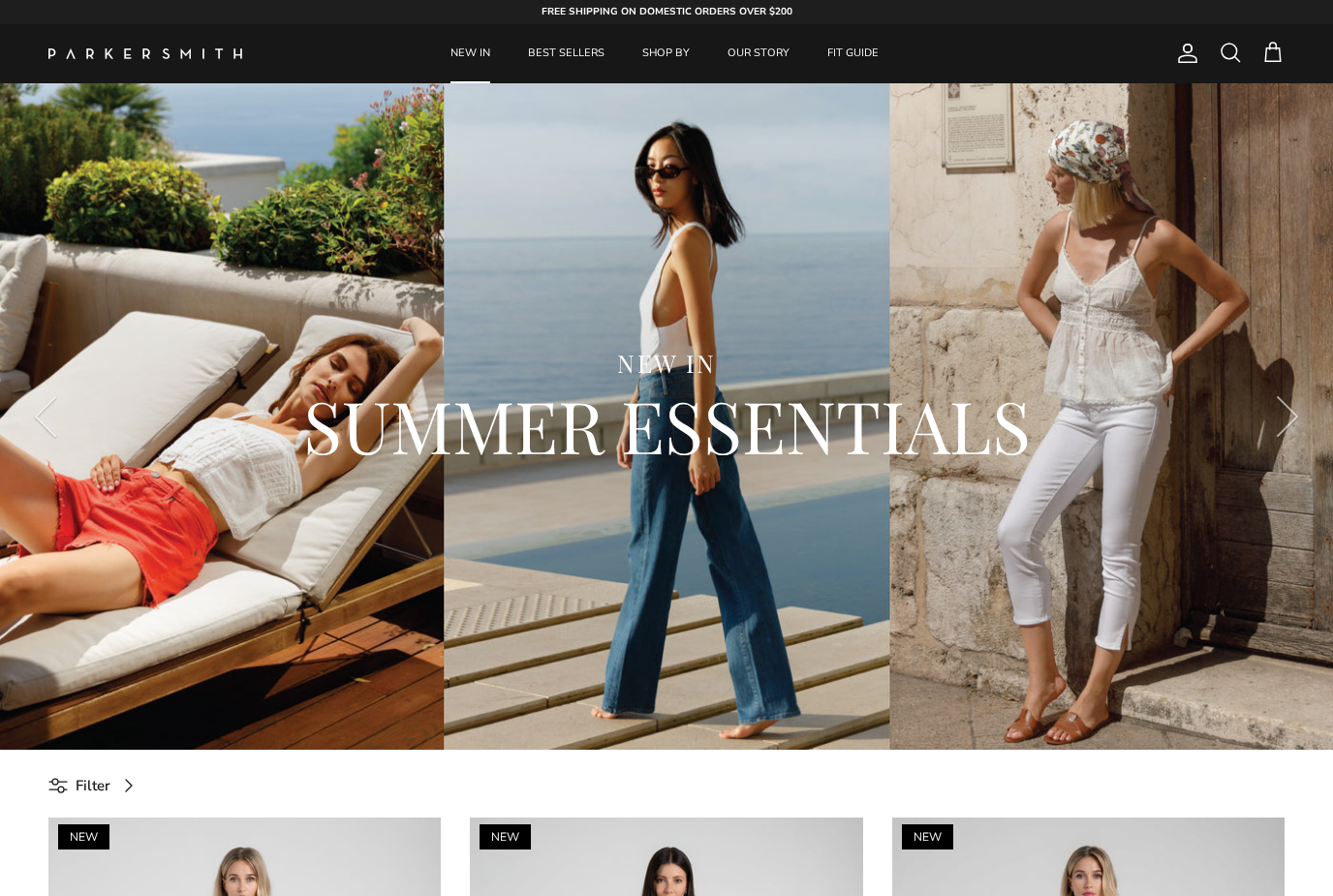  Describe the element at coordinates (665, 53) in the screenshot. I see `div: Primary` at that location.